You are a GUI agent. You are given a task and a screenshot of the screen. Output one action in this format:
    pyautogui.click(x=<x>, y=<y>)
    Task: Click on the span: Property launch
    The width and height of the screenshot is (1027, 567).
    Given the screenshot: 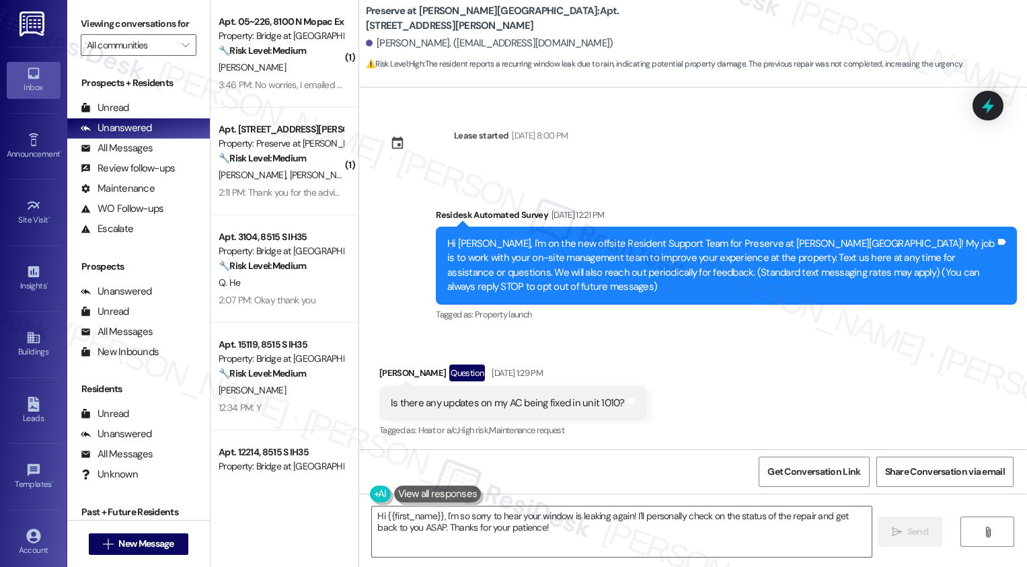 What is the action you would take?
    pyautogui.click(x=503, y=314)
    